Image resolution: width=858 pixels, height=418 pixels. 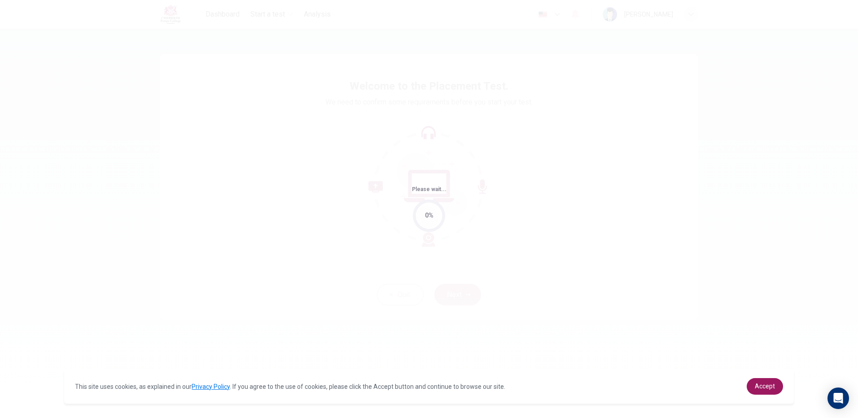 I want to click on div: cookieconsent, so click(x=429, y=387).